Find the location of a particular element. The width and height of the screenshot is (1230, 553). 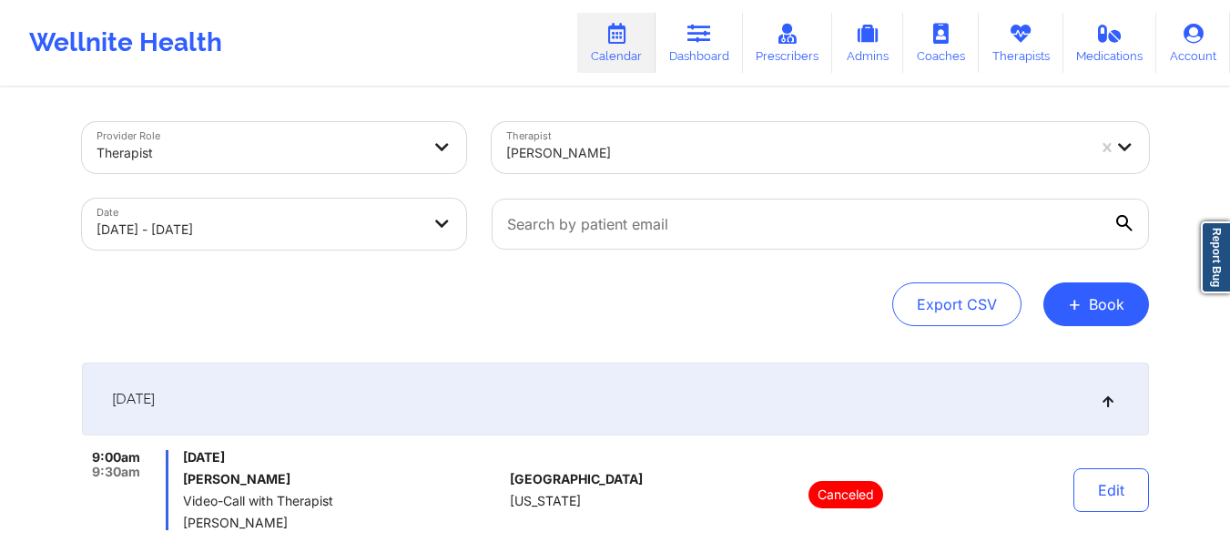

a: Dashboard is located at coordinates (699, 43).